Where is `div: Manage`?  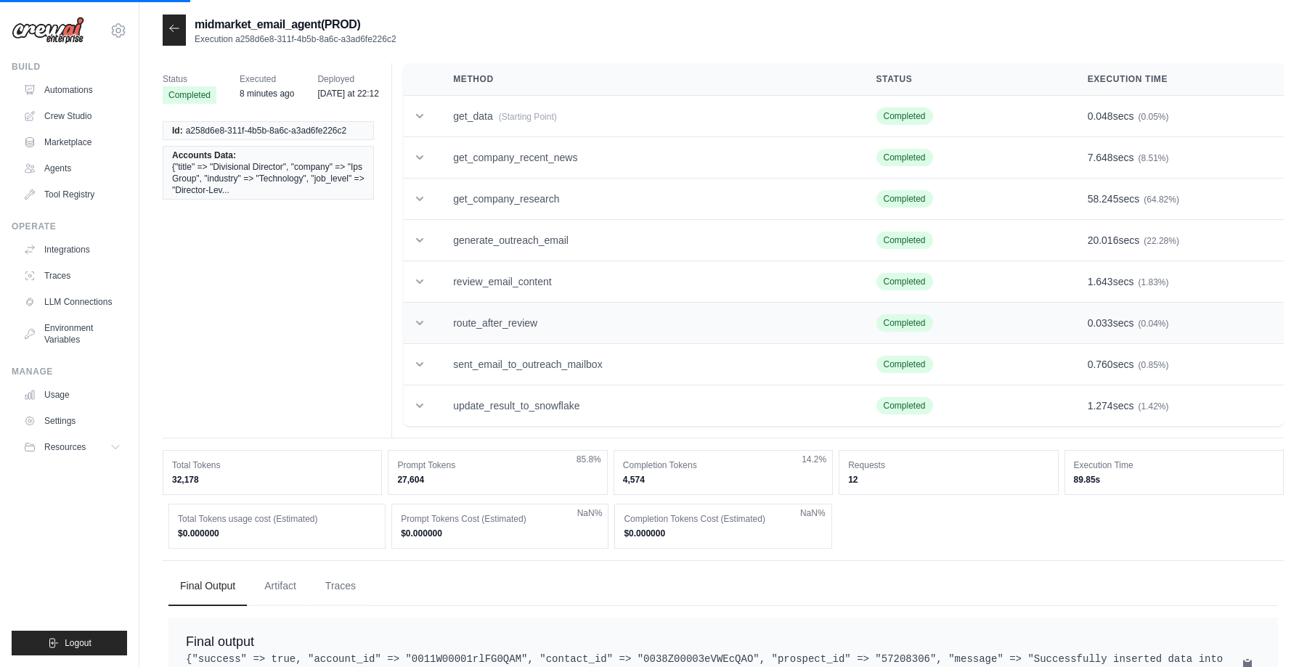 div: Manage is located at coordinates (69, 372).